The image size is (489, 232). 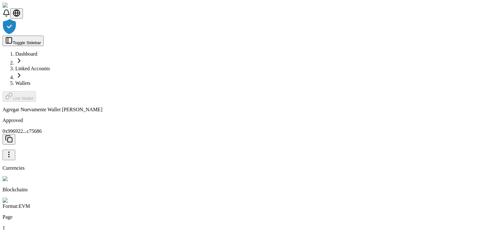 What do you see at coordinates (244, 136) in the screenshot?
I see `p: 0x996922...c75686` at bounding box center [244, 136].